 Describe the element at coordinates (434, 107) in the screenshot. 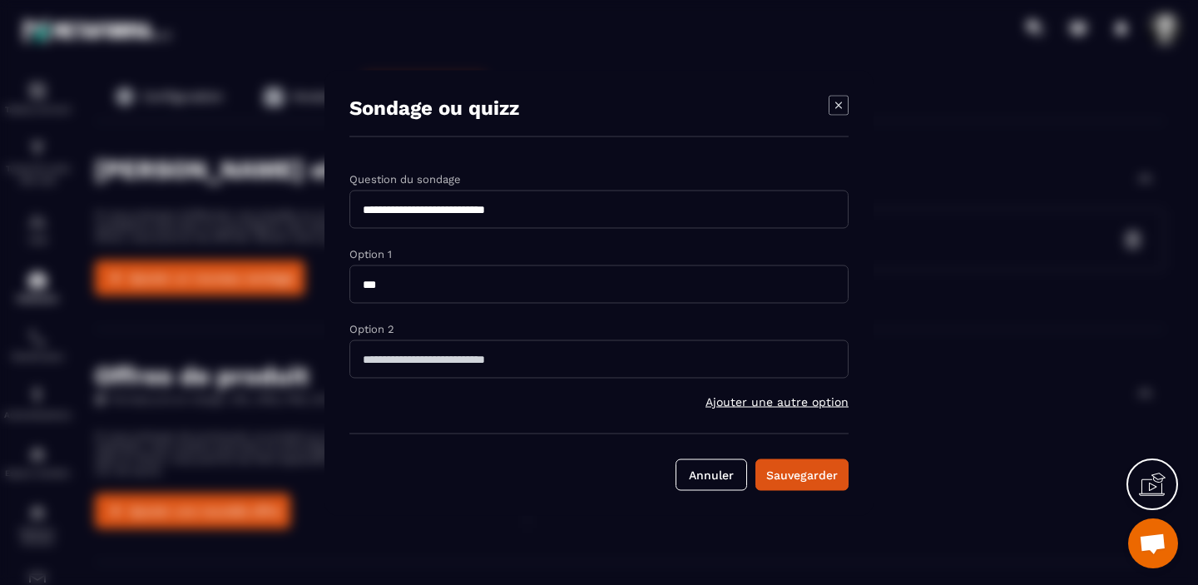

I see `p: Sondage ou quizz` at that location.